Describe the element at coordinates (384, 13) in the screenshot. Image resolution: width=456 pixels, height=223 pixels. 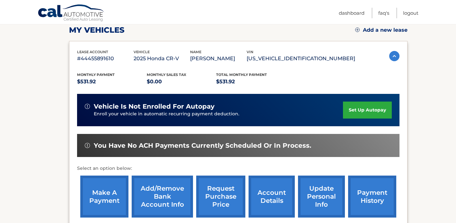
I see `a: FAQ's` at that location.